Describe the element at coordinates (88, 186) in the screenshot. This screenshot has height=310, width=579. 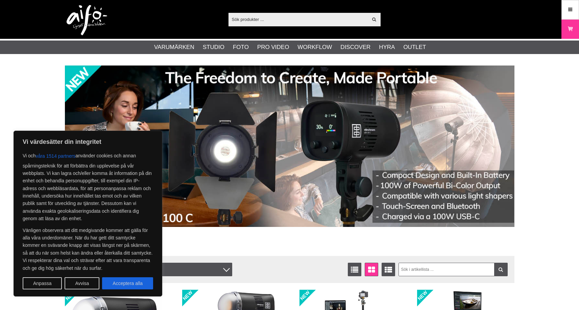
I see `p: Vi och använder cookies och annan spårningsteknik för att förbättra din upplevelse på vår webbpla...` at that location.